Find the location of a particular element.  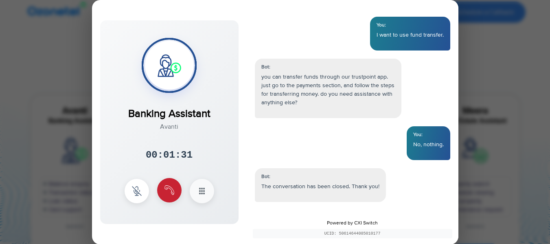

div: Banking Assistant is located at coordinates (169, 110).